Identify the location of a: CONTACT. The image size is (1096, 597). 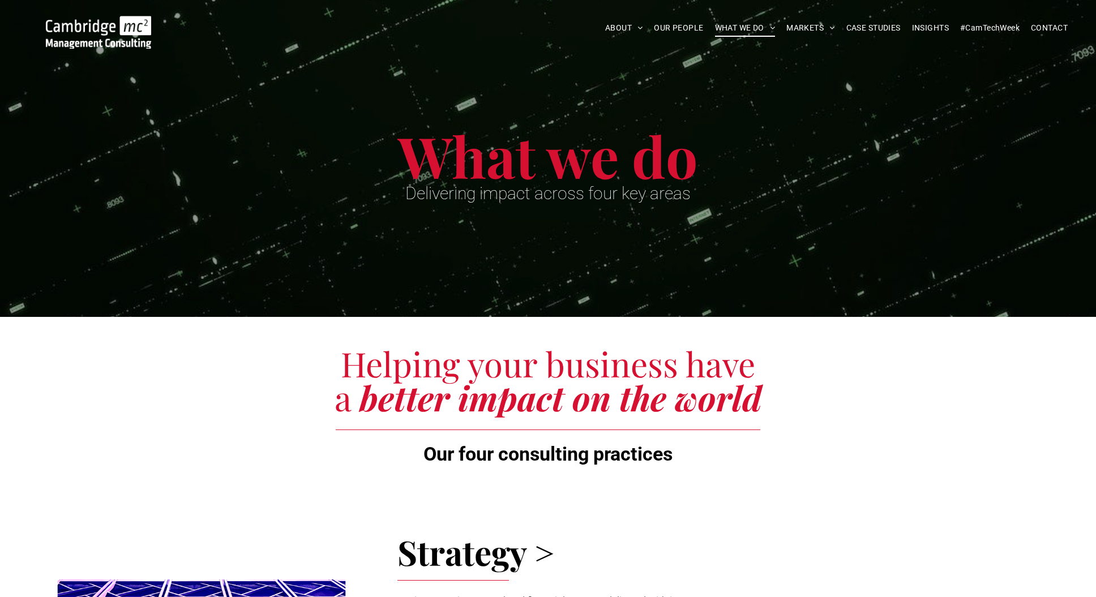
(1049, 28).